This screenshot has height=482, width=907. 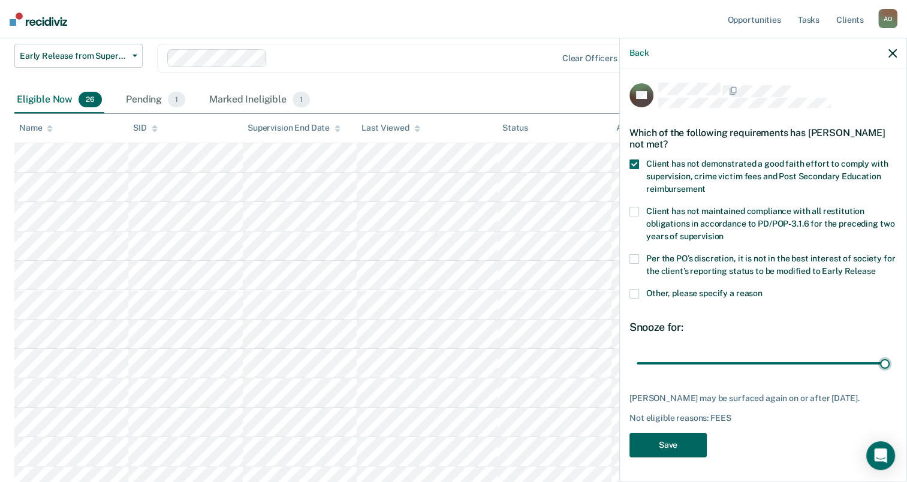 What do you see at coordinates (763, 418) in the screenshot?
I see `div: Not eligible reasons: FEES` at bounding box center [763, 418].